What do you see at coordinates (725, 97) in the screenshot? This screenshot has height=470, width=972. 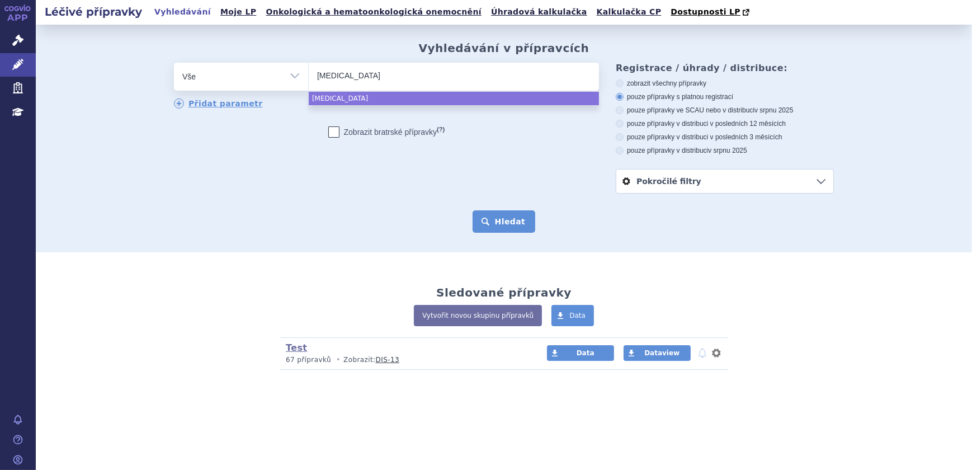 I see `label: pouze přípravky s platnou registrací` at bounding box center [725, 97].